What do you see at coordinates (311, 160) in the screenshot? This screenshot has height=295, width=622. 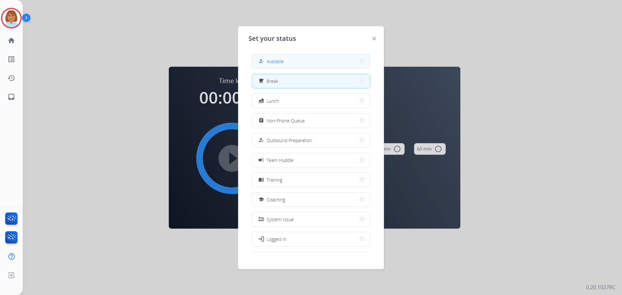 I see `button: Team Huddle` at bounding box center [311, 160].